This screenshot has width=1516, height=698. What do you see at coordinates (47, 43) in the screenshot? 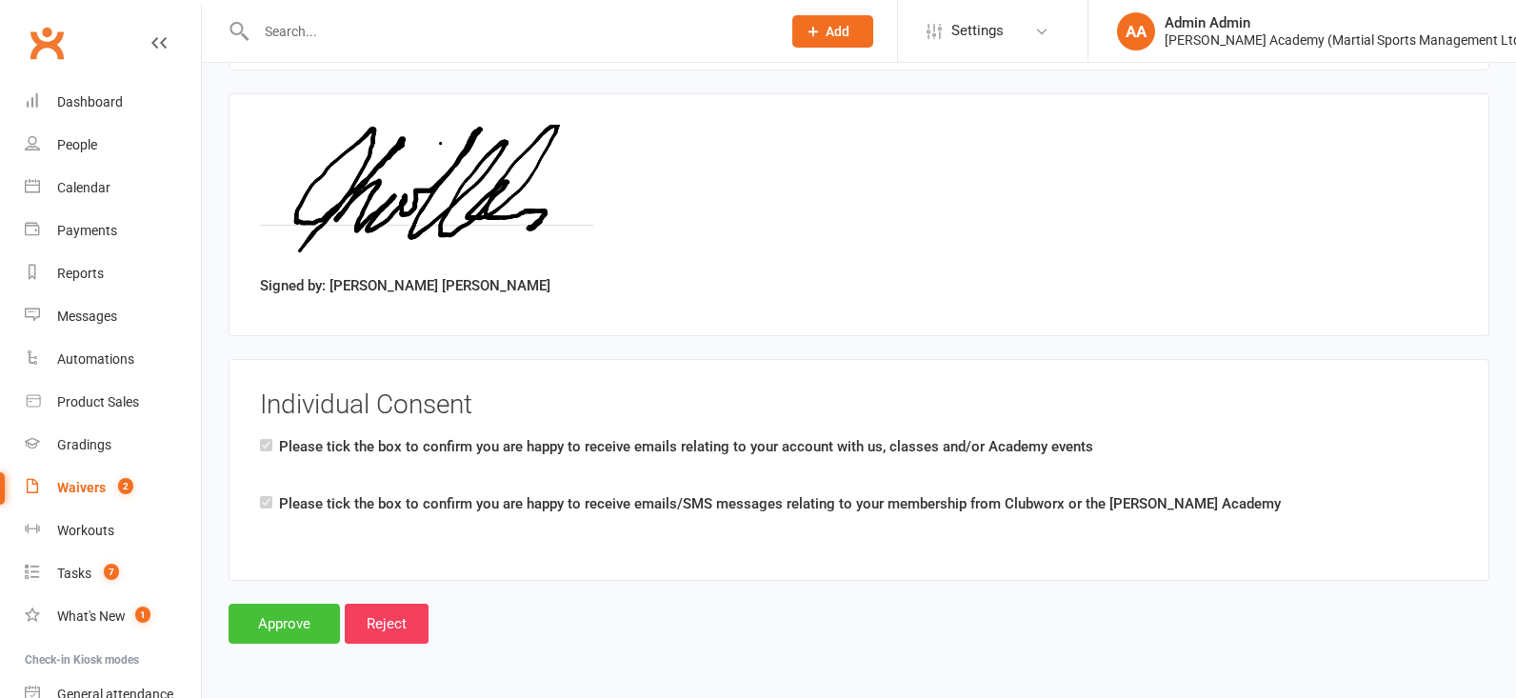
I see `a: Clubworx` at bounding box center [47, 43].